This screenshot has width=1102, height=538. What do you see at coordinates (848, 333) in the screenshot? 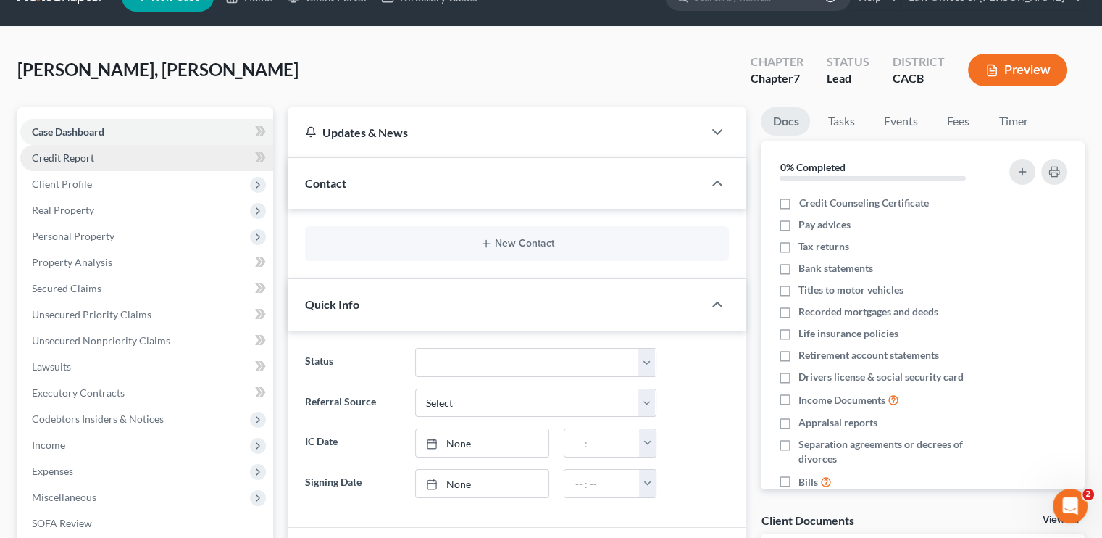
I see `span: Life insurance policies` at bounding box center [848, 333].